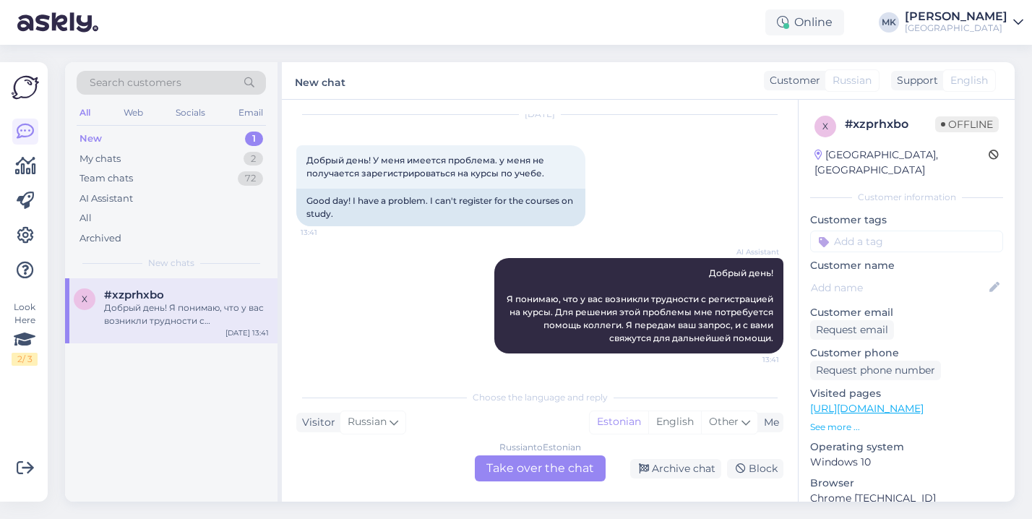 The height and width of the screenshot is (519, 1032). What do you see at coordinates (967, 124) in the screenshot?
I see `span: Offline` at bounding box center [967, 124].